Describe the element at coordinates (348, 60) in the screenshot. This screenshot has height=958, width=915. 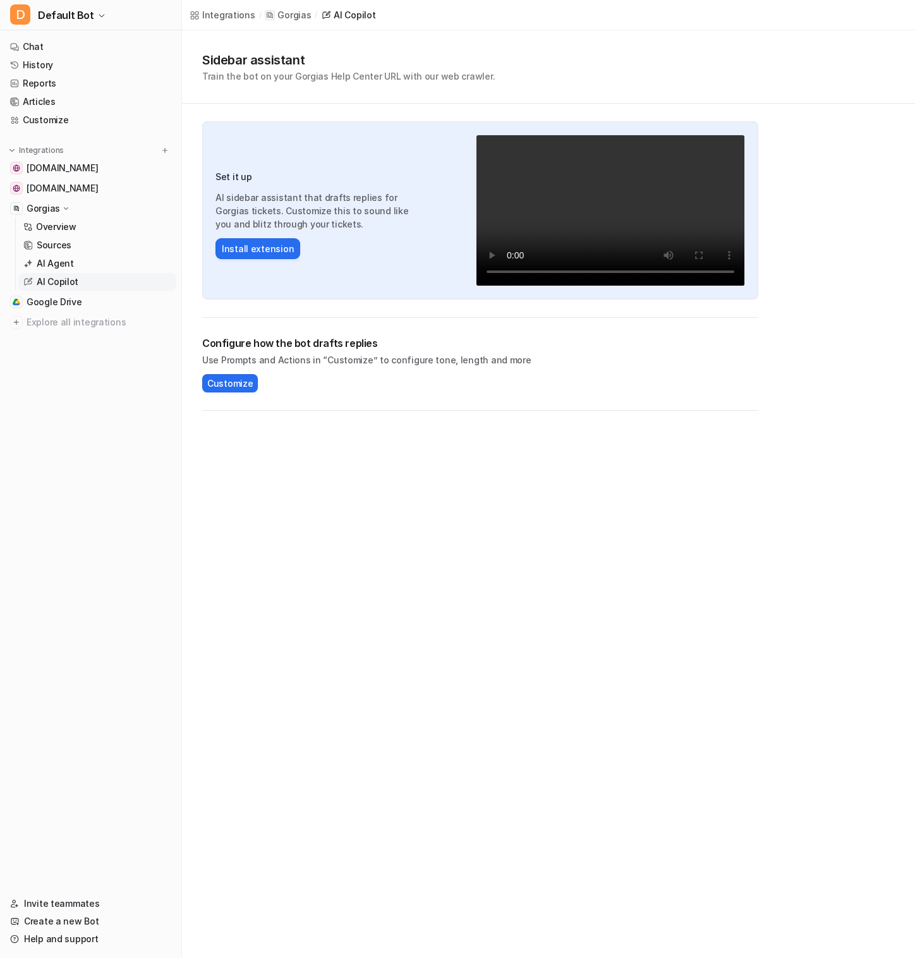
I see `h1: Sidebar assistant` at that location.